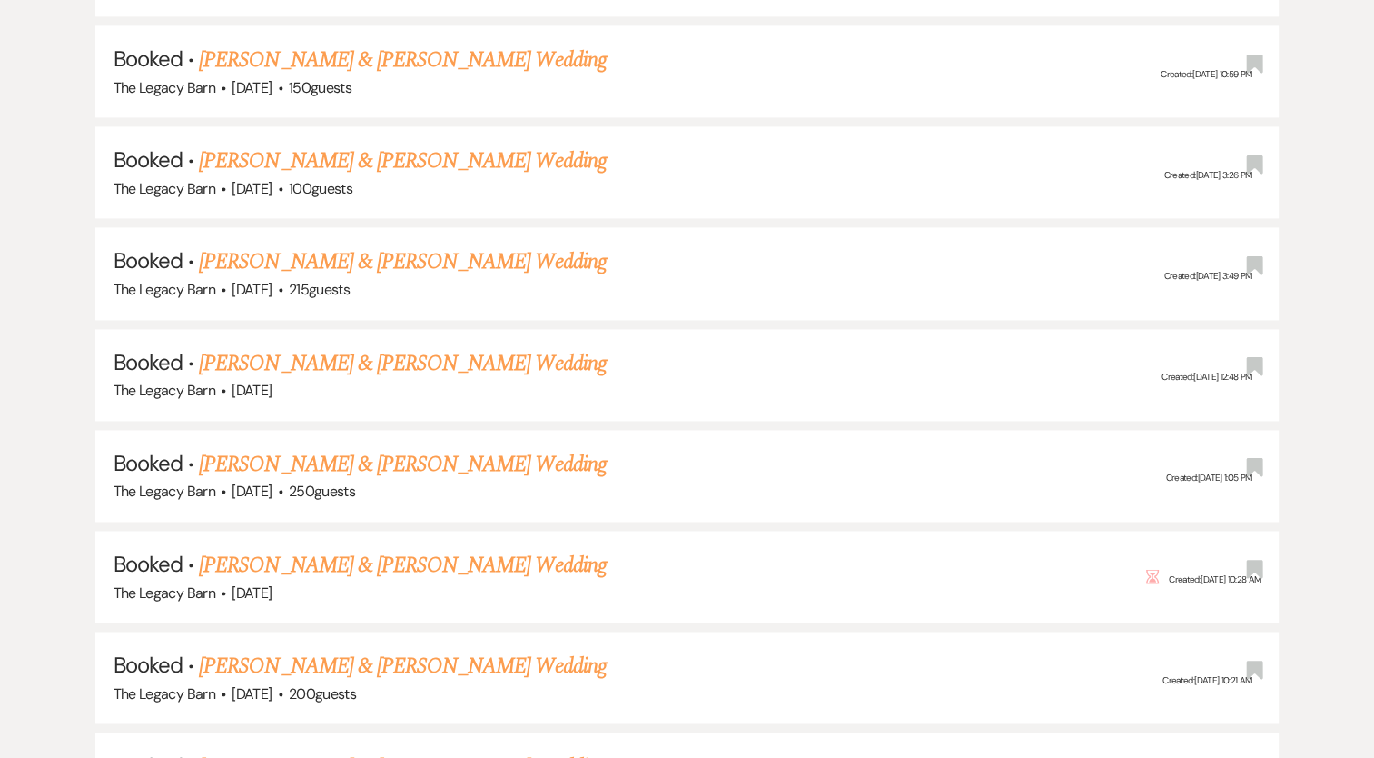 Image resolution: width=1374 pixels, height=758 pixels. I want to click on span: 215 guests, so click(319, 289).